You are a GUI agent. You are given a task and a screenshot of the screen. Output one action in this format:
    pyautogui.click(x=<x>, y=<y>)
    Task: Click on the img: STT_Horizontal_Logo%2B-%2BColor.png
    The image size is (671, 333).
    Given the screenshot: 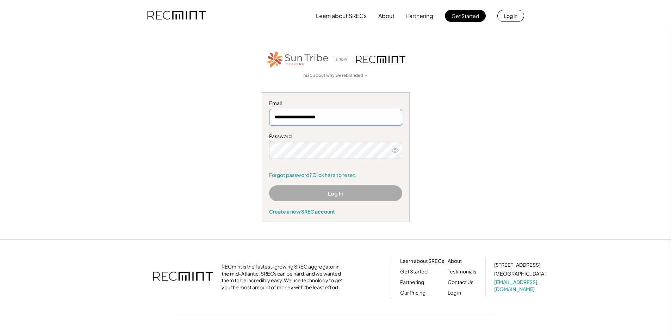 What is the action you would take?
    pyautogui.click(x=298, y=59)
    